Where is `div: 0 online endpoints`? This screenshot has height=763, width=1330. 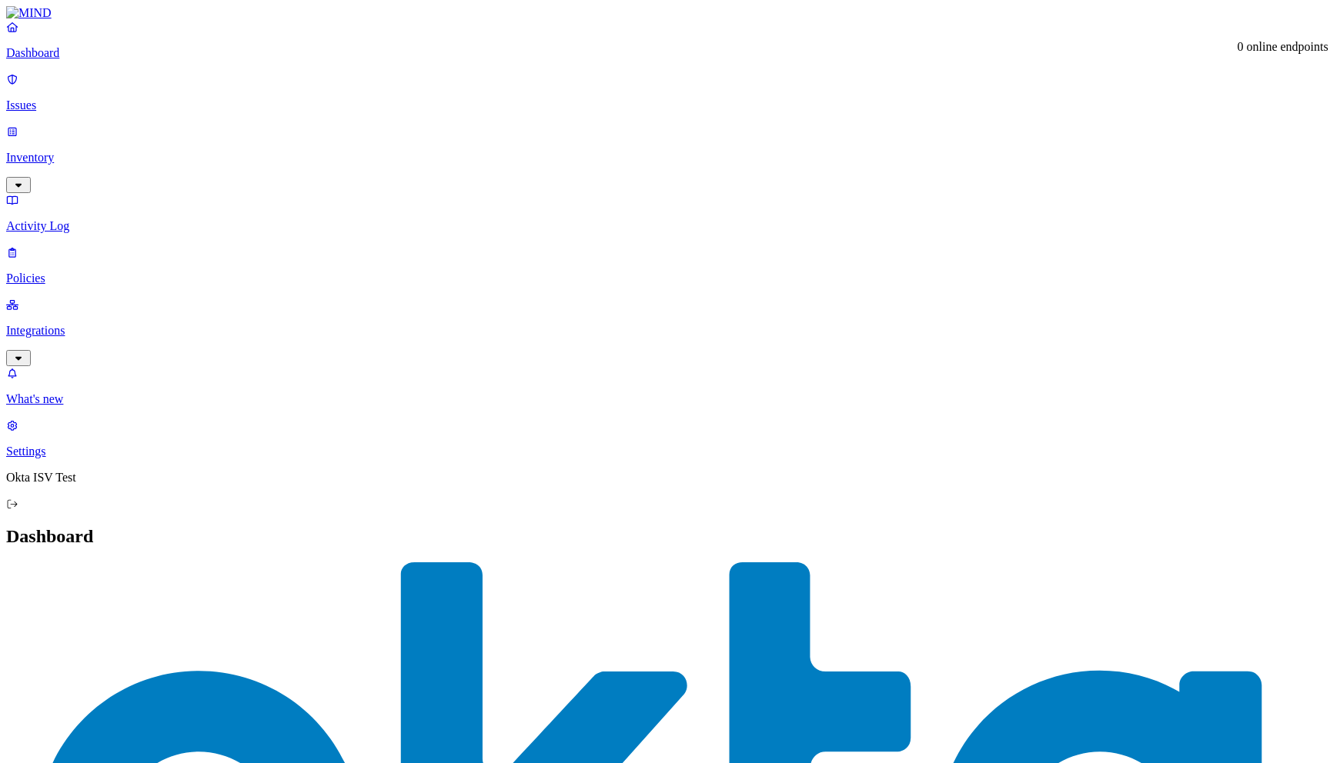
div: 0 online endpoints is located at coordinates (1283, 47).